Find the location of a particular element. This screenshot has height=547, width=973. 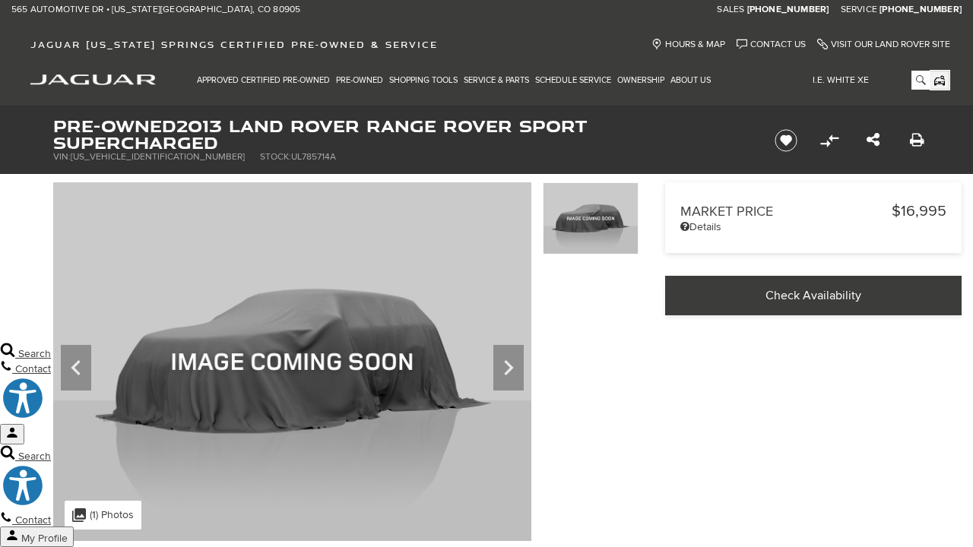

span: Service is located at coordinates (859, 9).